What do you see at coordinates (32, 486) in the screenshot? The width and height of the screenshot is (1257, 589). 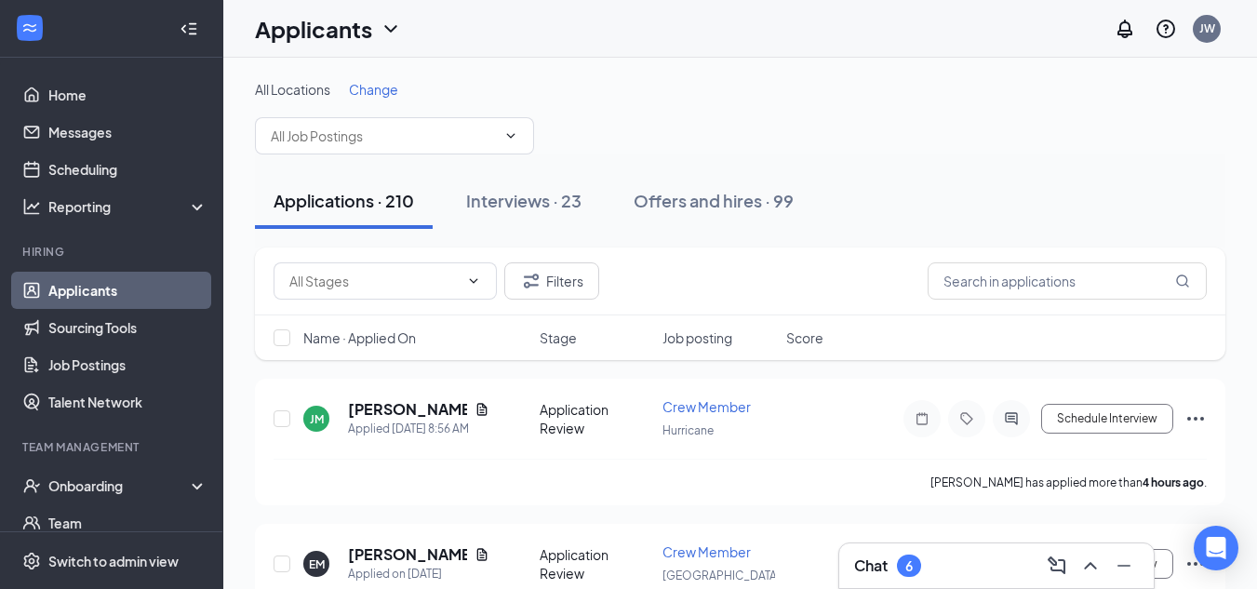 I see `svg: UserCheck` at bounding box center [32, 486].